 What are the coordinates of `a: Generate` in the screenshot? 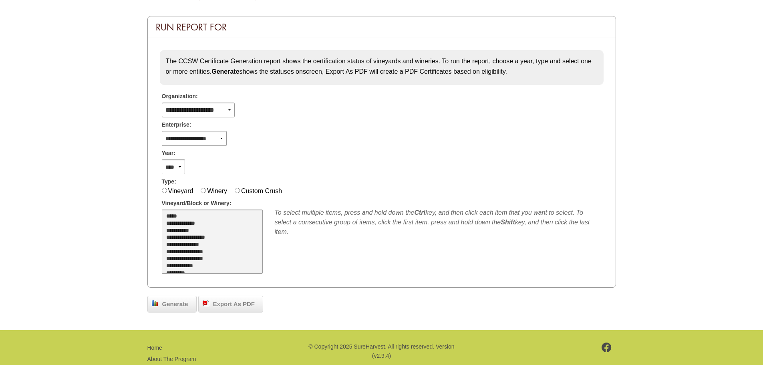 It's located at (172, 304).